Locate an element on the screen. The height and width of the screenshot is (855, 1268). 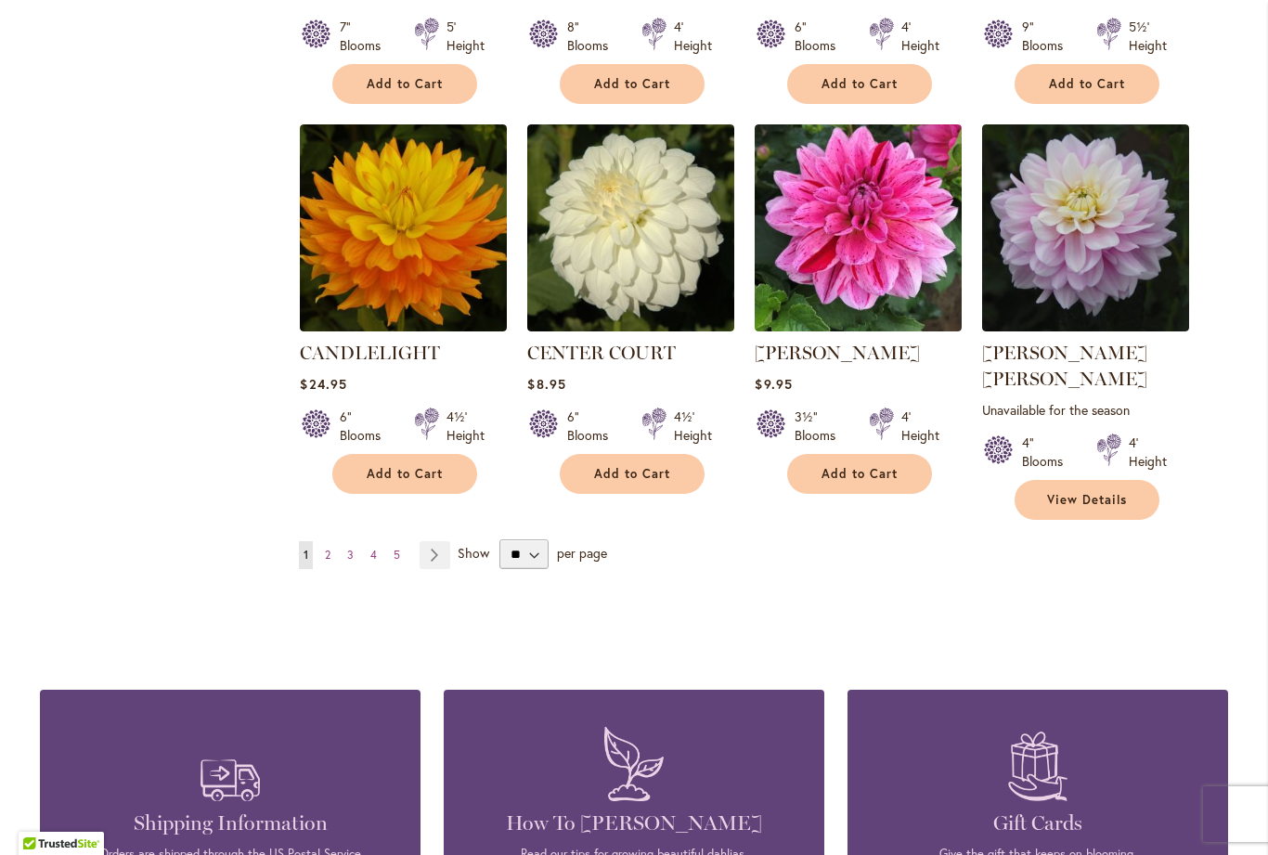
span: per page is located at coordinates (582, 552).